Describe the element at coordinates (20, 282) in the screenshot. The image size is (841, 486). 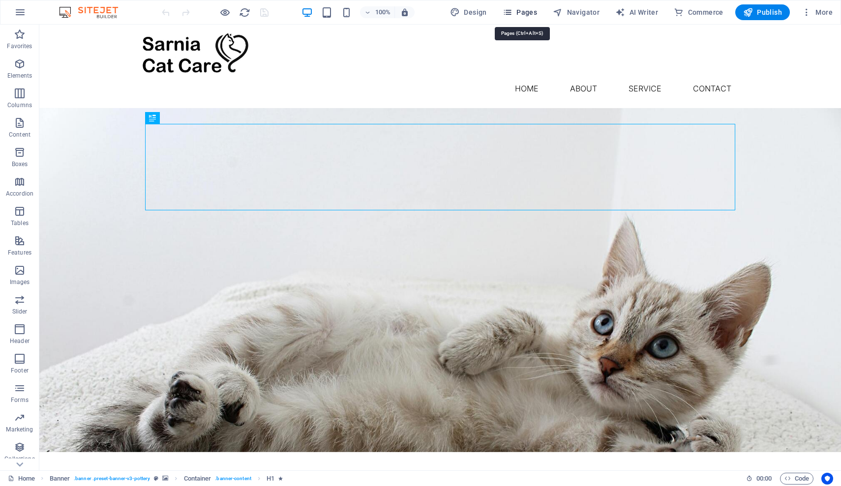
I see `p: Images` at that location.